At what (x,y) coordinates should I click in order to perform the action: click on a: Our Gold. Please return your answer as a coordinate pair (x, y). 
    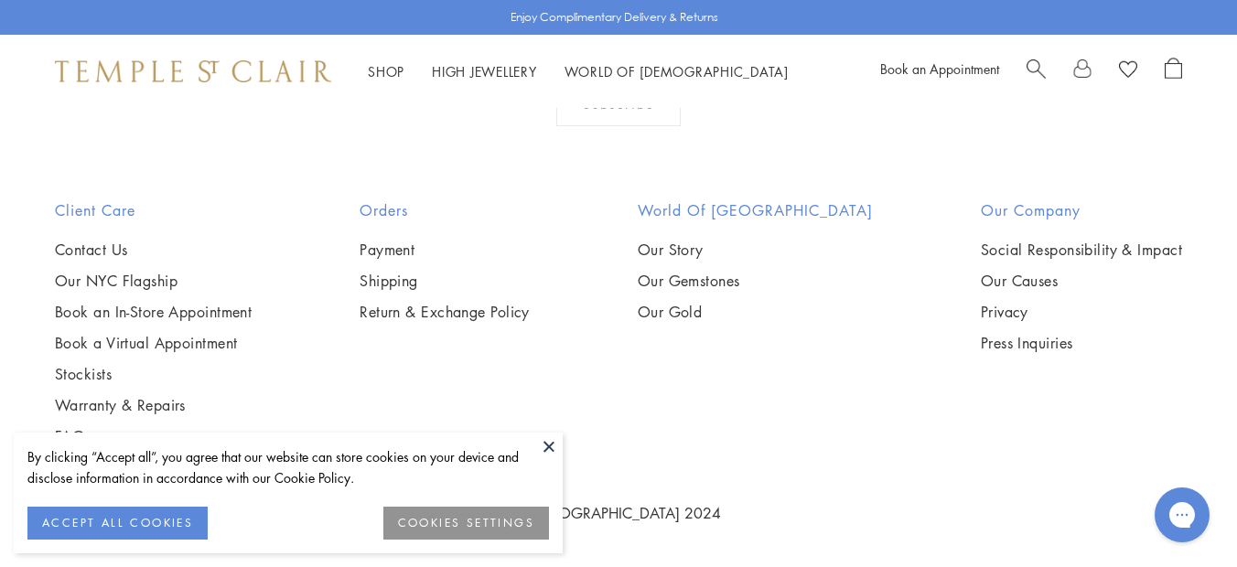
    Looking at the image, I should click on (755, 312).